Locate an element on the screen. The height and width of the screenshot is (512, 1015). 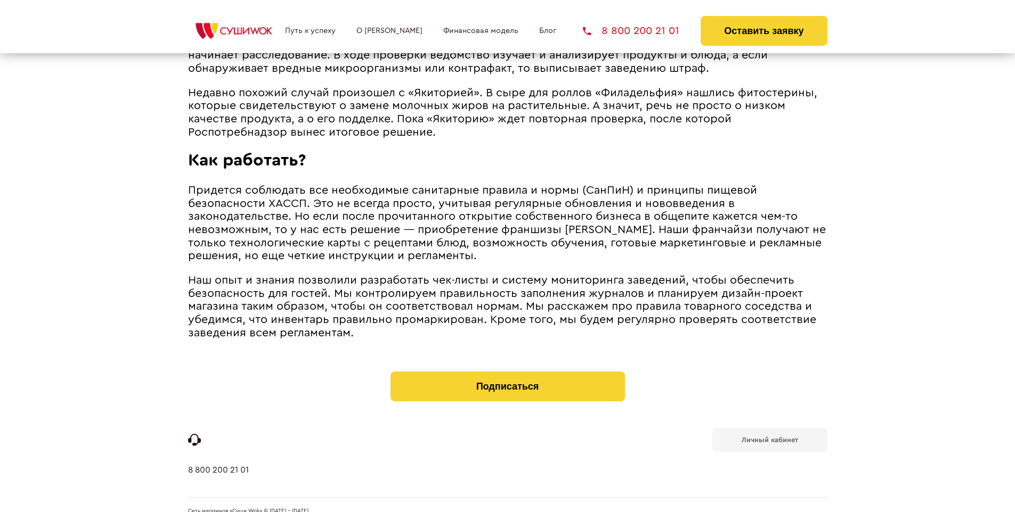
a: Финансовая модель is located at coordinates (480, 31).